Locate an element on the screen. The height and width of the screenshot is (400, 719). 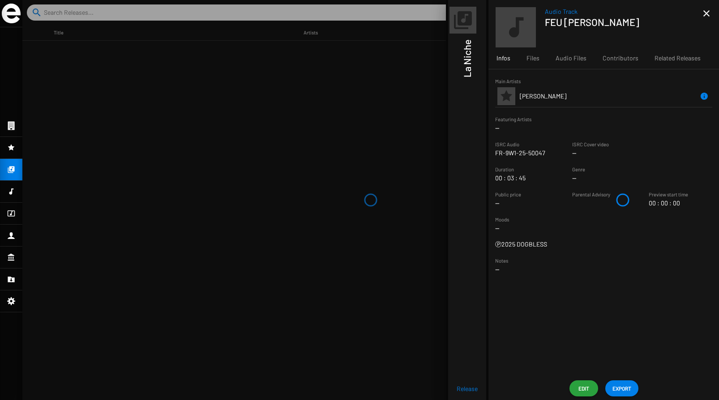
span: Audio Track is located at coordinates (624, 12).